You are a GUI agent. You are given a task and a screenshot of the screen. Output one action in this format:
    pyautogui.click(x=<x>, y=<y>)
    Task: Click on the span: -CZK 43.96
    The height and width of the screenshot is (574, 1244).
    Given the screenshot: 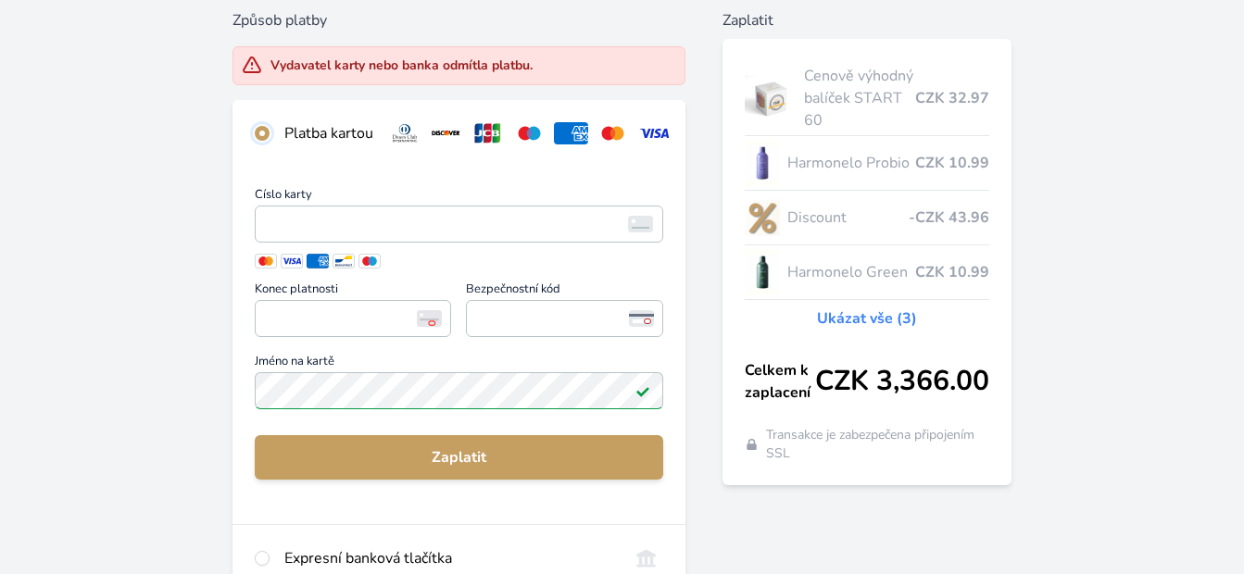 What is the action you would take?
    pyautogui.click(x=948, y=218)
    